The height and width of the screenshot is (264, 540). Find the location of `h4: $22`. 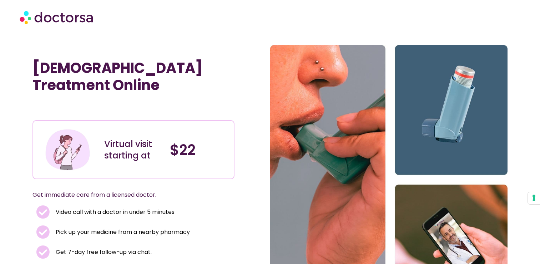

h4: $22 is located at coordinates (199, 150).